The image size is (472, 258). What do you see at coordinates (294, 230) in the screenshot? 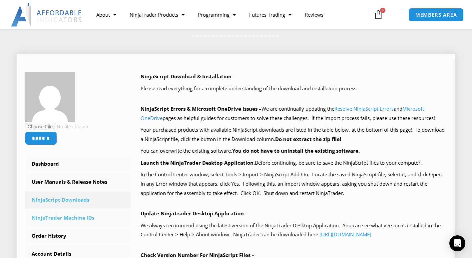
I see `p: We always recommend using the latest version of the NinjaTrader Desktop Application. You can see ...` at bounding box center [294, 230].